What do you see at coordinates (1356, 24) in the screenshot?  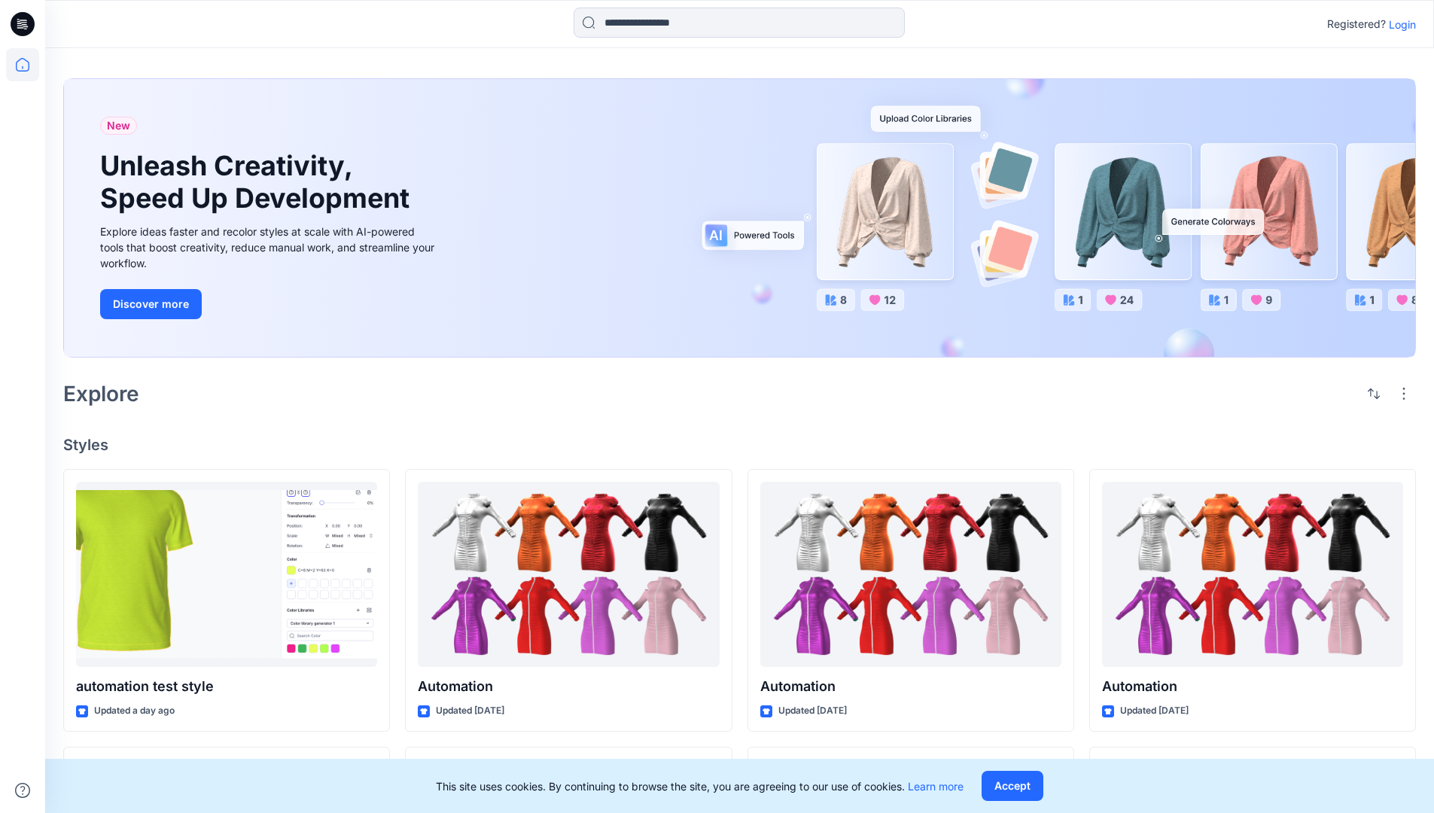 I see `p: Registered?` at bounding box center [1356, 24].